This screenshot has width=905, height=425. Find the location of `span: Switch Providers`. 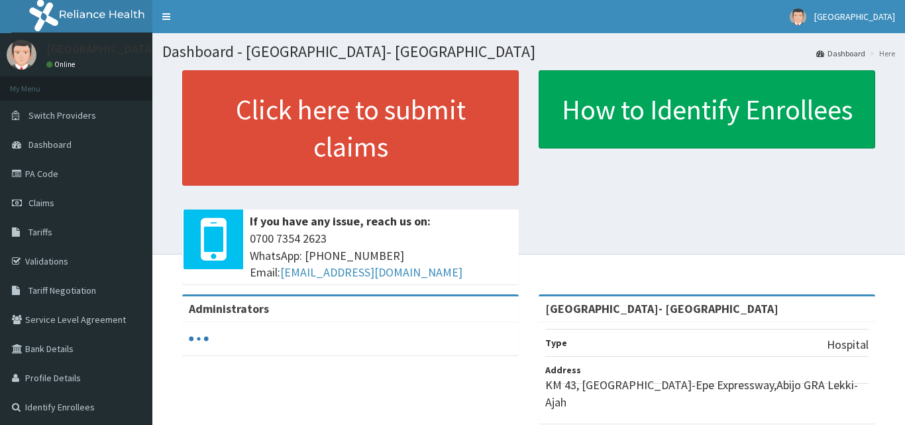

span: Switch Providers is located at coordinates (62, 115).